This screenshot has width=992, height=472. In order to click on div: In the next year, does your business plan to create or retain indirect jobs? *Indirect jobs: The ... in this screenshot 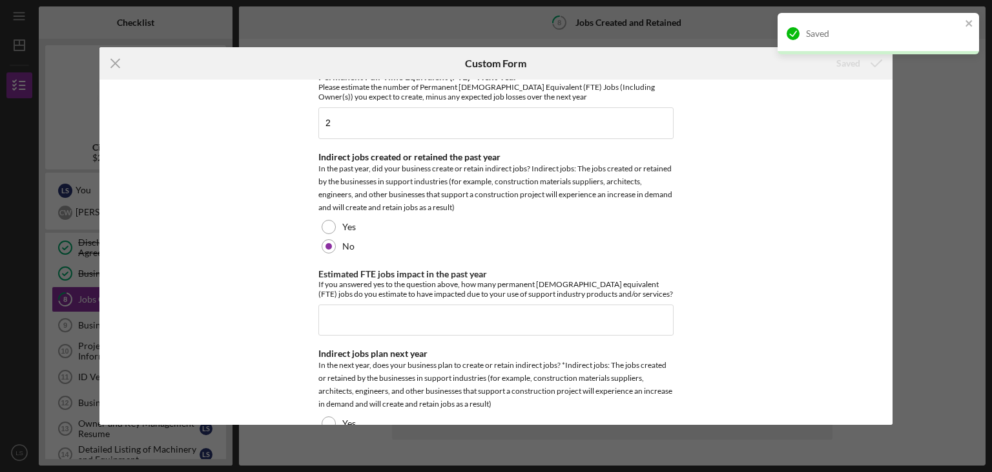, I will do `click(496, 384)`.